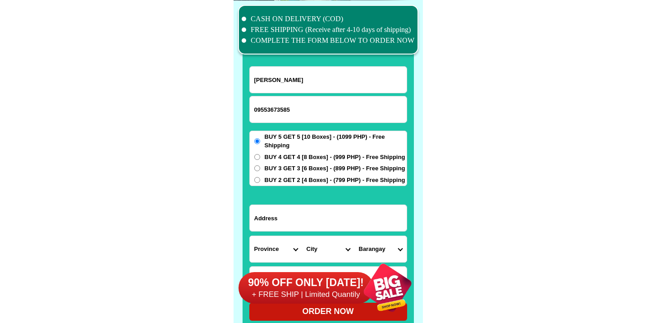 The height and width of the screenshot is (323, 656). Describe the element at coordinates (328, 110) in the screenshot. I see `input: Input phone_number` at that location.